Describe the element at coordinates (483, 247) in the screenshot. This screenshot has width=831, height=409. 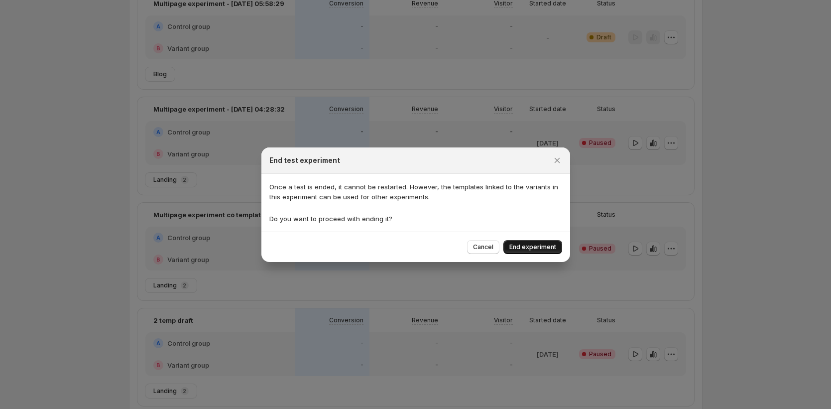
I see `span: Cancel` at that location.